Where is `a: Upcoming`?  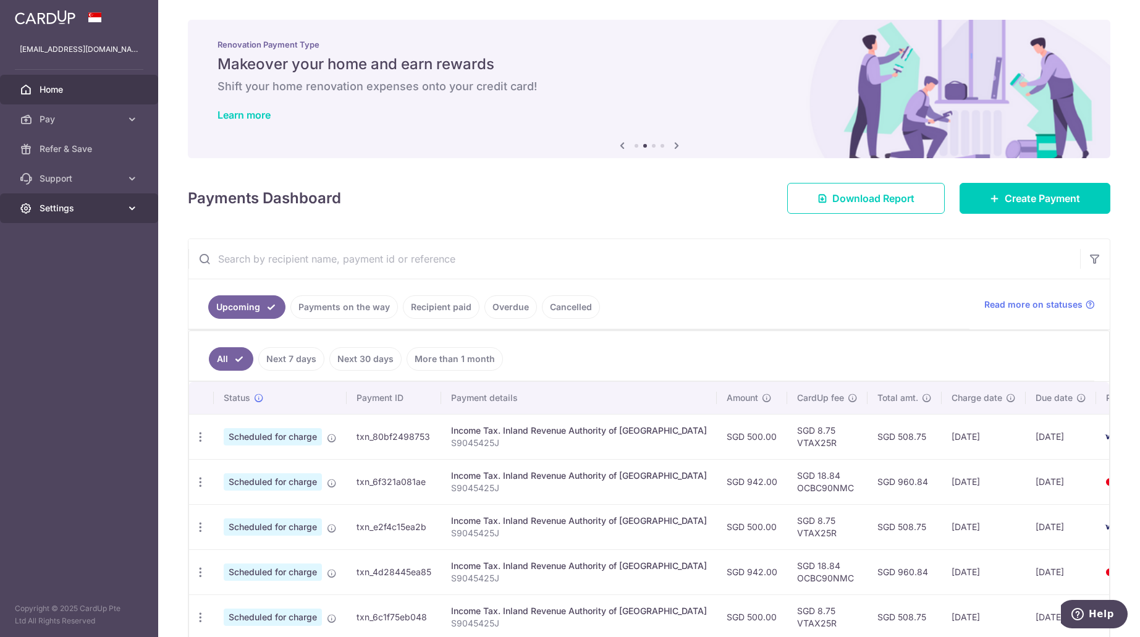
a: Upcoming is located at coordinates (246, 307).